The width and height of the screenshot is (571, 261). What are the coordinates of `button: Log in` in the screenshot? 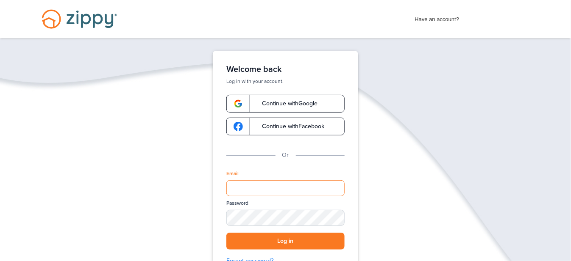 It's located at (285, 242).